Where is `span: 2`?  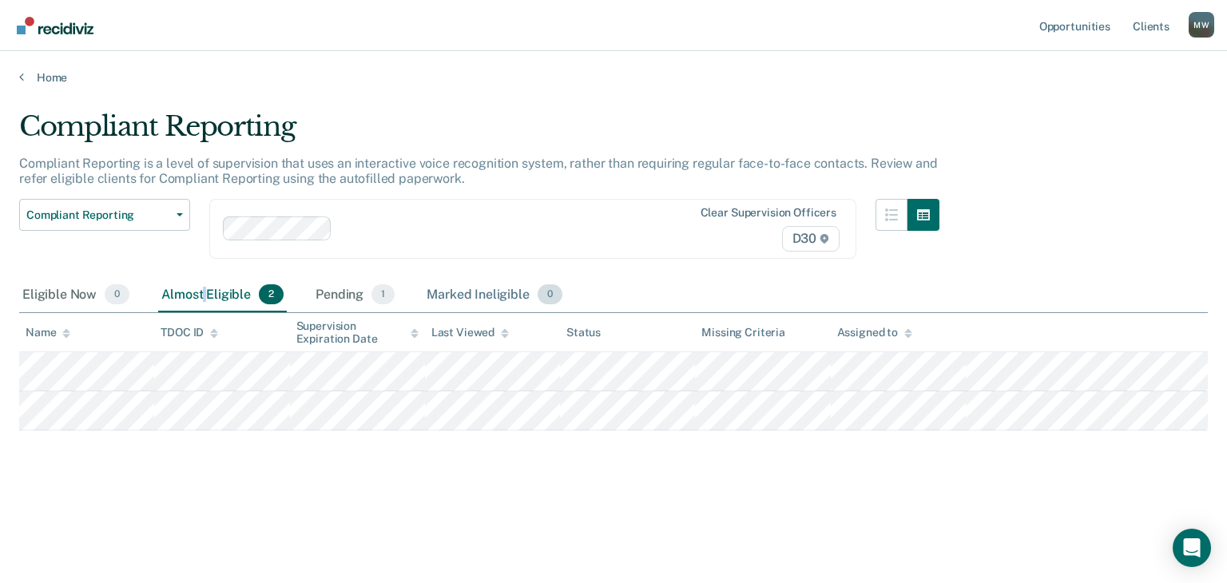 span: 2 is located at coordinates (271, 295).